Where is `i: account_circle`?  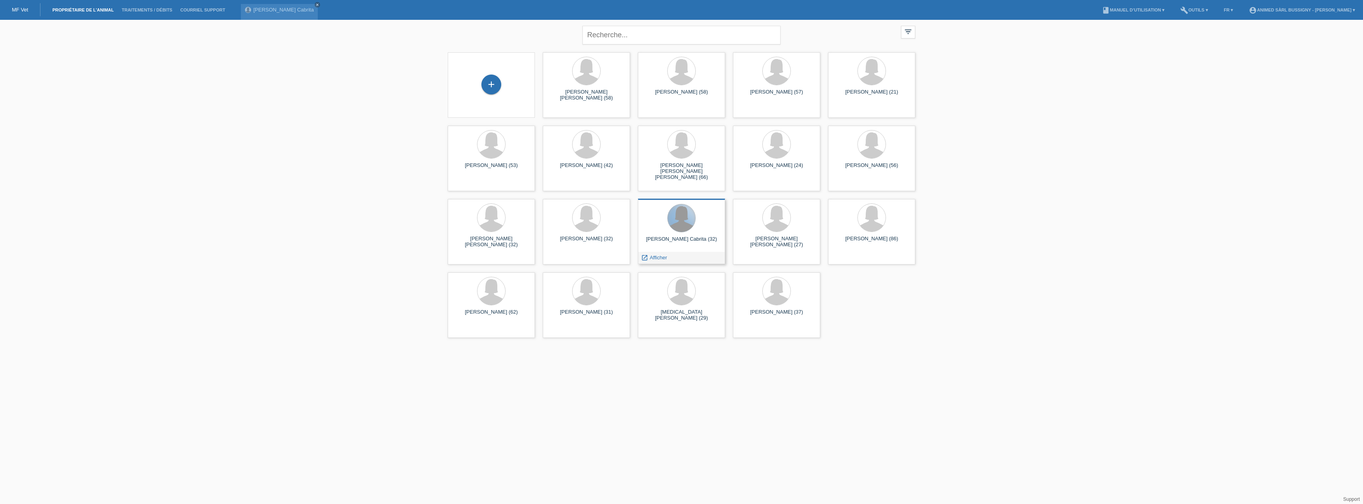
i: account_circle is located at coordinates (1253, 10).